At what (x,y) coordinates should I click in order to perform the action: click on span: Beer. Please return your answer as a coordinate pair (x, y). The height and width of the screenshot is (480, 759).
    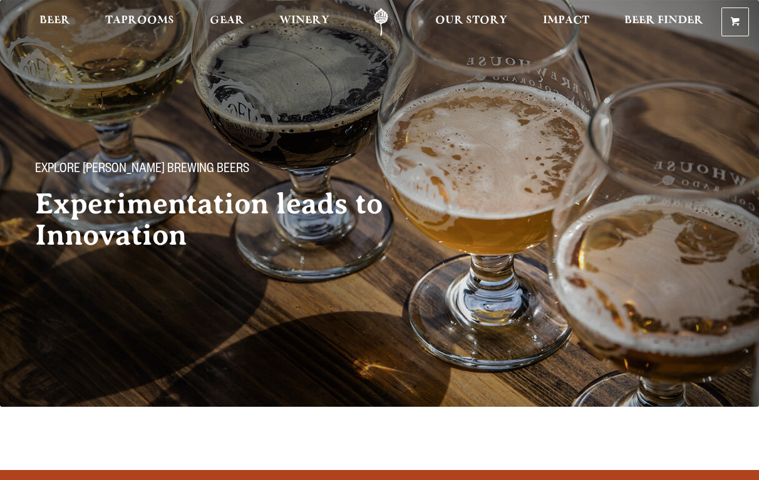
    Looking at the image, I should click on (54, 21).